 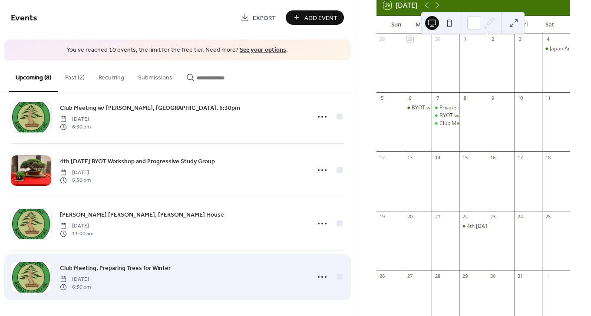 I want to click on span: 11:00 am, so click(x=76, y=234).